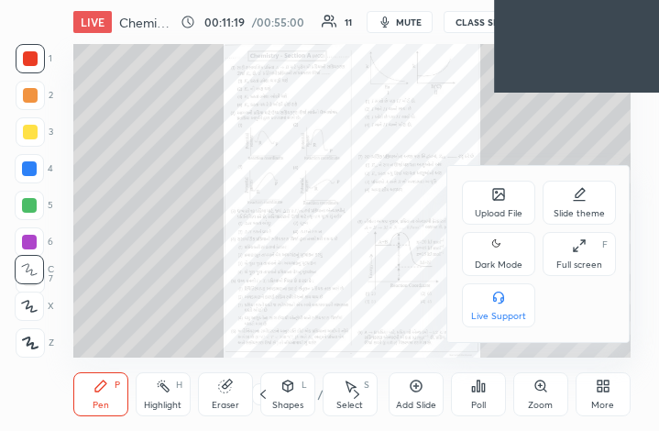  Describe the element at coordinates (499, 265) in the screenshot. I see `div: Dark Mode` at that location.